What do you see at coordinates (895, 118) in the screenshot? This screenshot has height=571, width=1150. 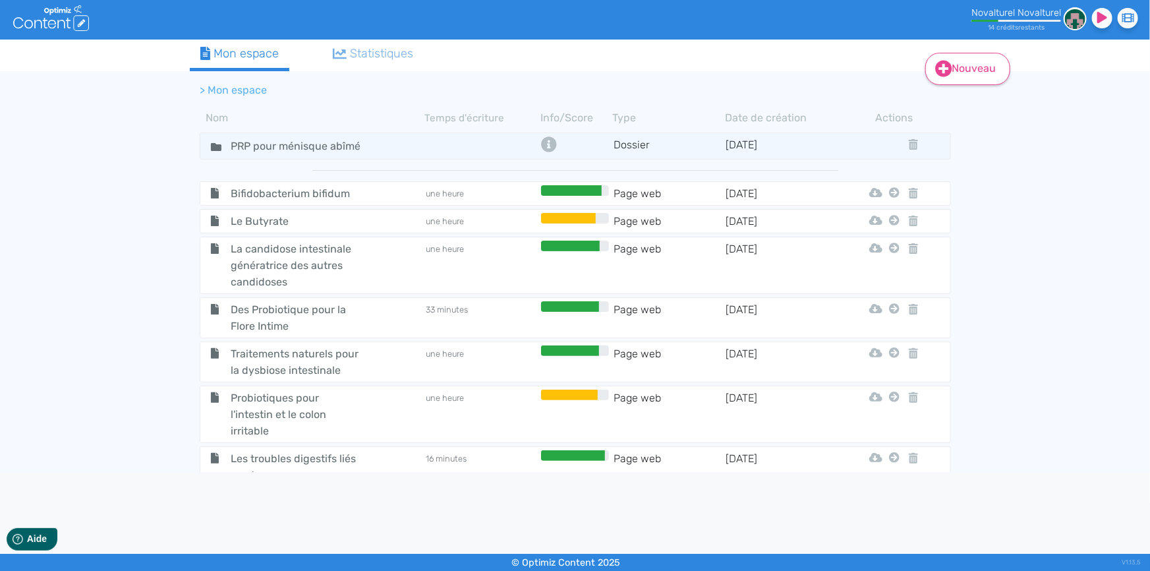 I see `th: Actions` at bounding box center [895, 118].